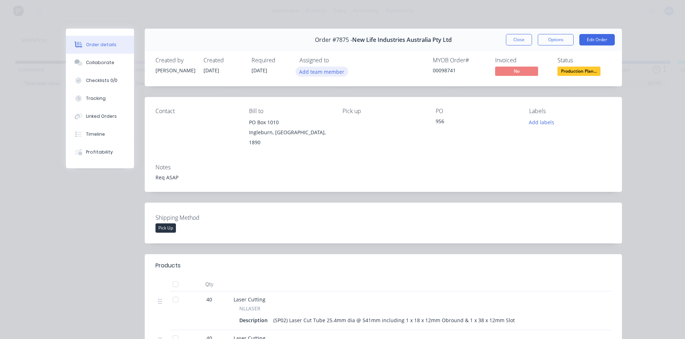 The width and height of the screenshot is (685, 339). Describe the element at coordinates (394, 320) in the screenshot. I see `div: (SP02) Laser Cut Tube 25.4mm dia @ 541mm including 1 x 18 x 12mm Obround & 1 x 38 x 12mm Slot` at that location.